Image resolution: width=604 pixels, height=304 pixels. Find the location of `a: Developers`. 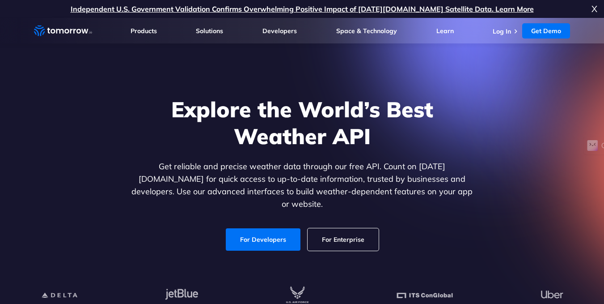

a: Developers is located at coordinates (279, 31).